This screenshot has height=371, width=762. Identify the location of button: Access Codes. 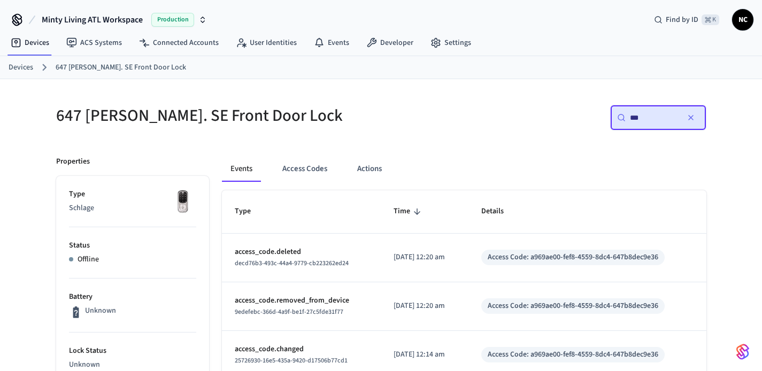
(305, 169).